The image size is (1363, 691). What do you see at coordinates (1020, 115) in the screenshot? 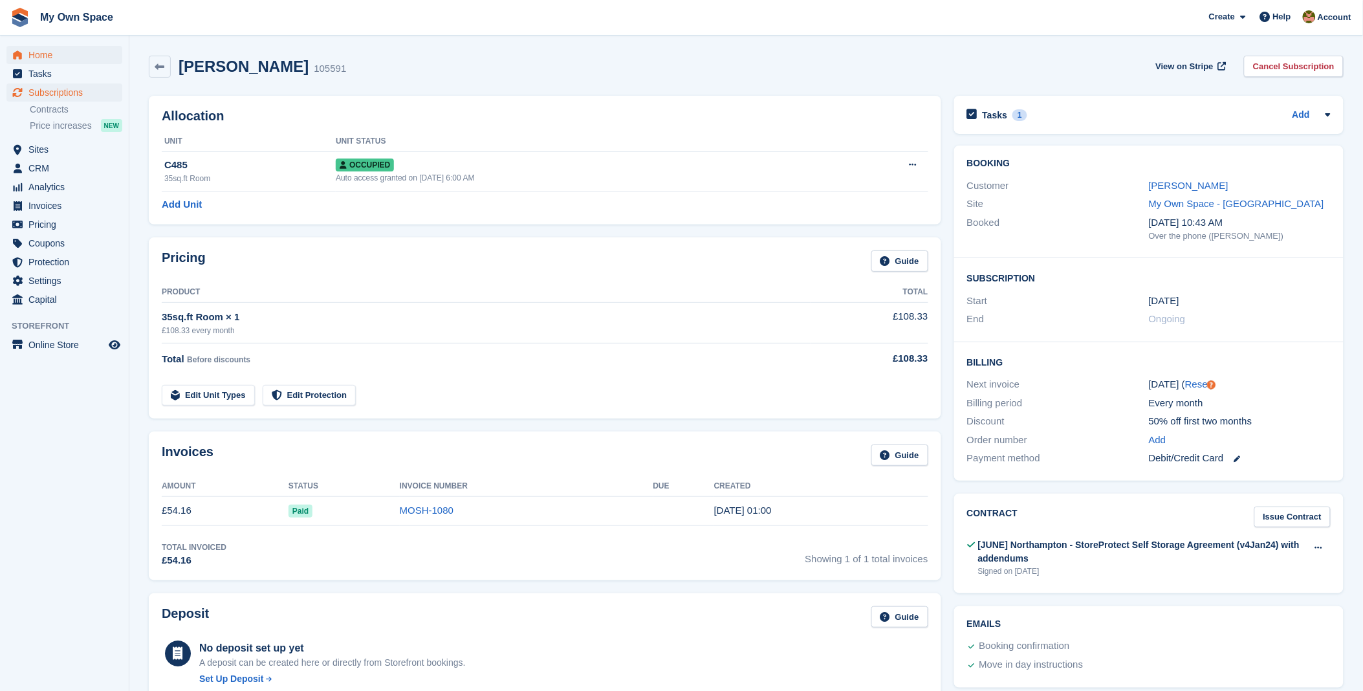
I see `div: 1` at bounding box center [1020, 115].